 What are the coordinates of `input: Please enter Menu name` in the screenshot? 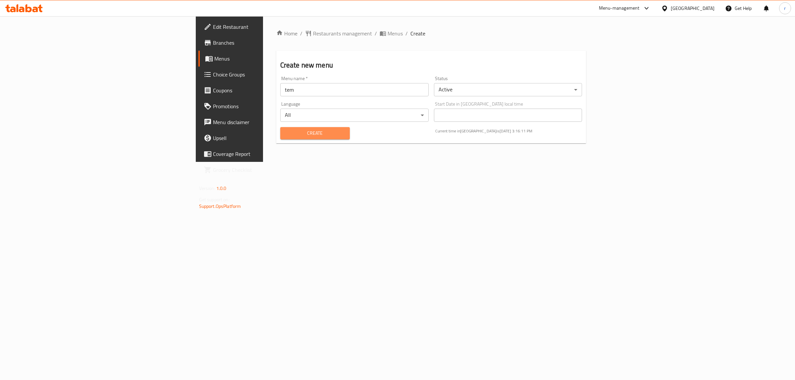 It's located at (354, 90).